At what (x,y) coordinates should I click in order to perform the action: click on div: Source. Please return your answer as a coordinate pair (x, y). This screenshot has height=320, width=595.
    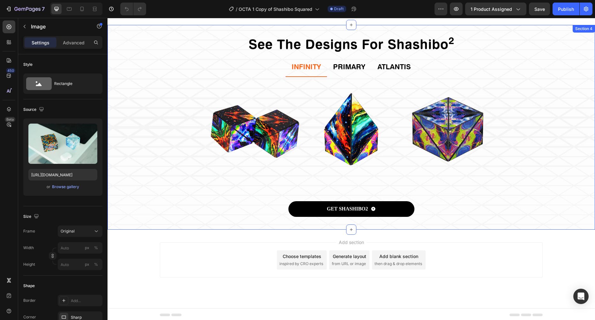
    Looking at the image, I should click on (34, 109).